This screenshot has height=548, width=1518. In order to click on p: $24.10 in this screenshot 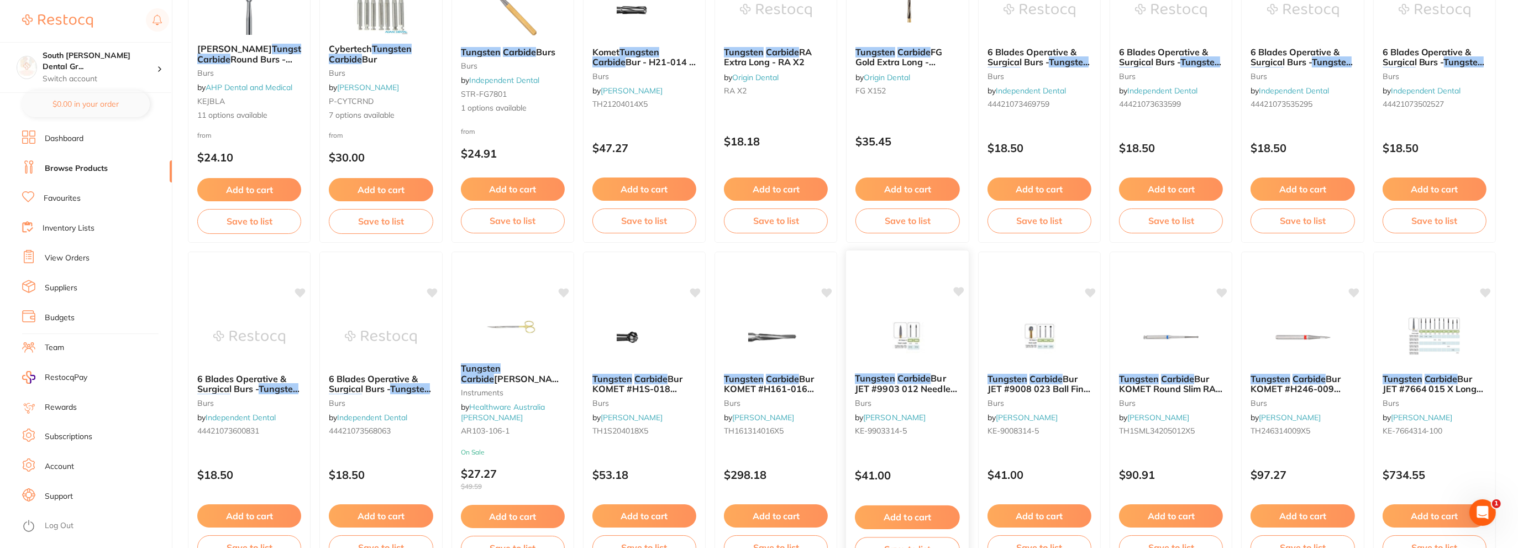, I will do `click(249, 157)`.